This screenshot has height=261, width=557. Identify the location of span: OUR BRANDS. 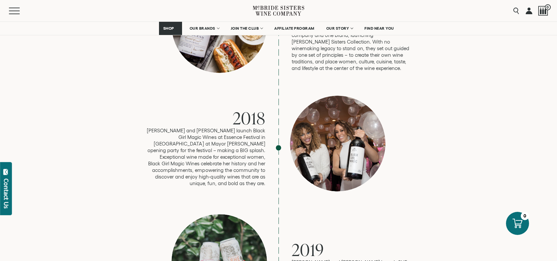
(203, 28).